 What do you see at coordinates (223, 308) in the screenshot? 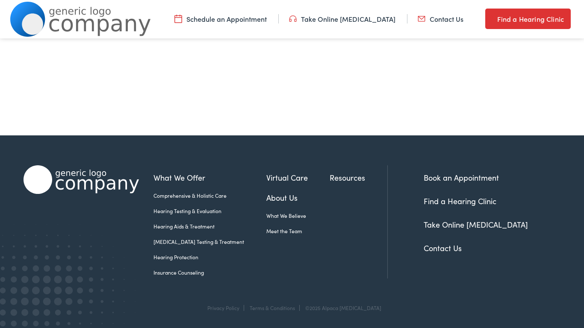
I see `a: Privacy Policy` at bounding box center [223, 308].